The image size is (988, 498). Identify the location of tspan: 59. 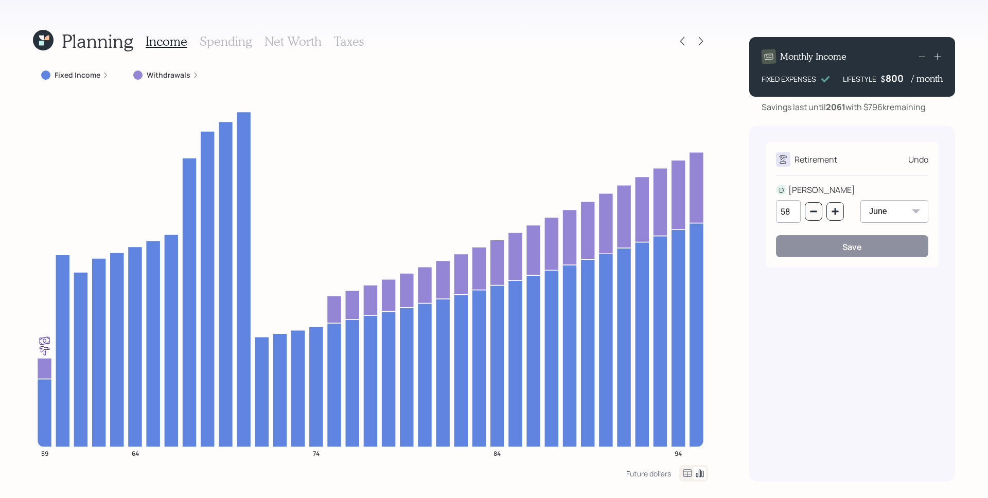
(45, 453).